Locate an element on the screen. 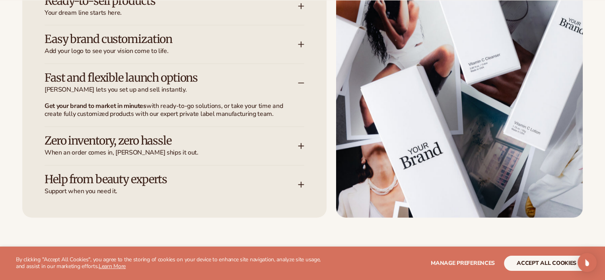  p: with ready-to-go solutions, or take your time and create fully customized products with our exper... is located at coordinates (169, 110).